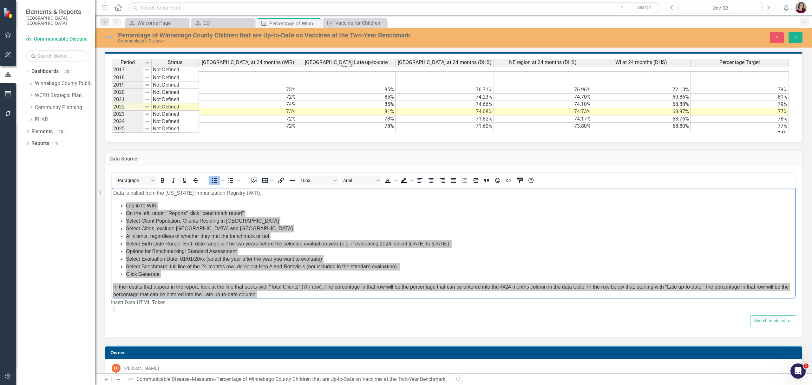 The width and height of the screenshot is (812, 385). Describe the element at coordinates (254, 180) in the screenshot. I see `button: Insert image` at that location.